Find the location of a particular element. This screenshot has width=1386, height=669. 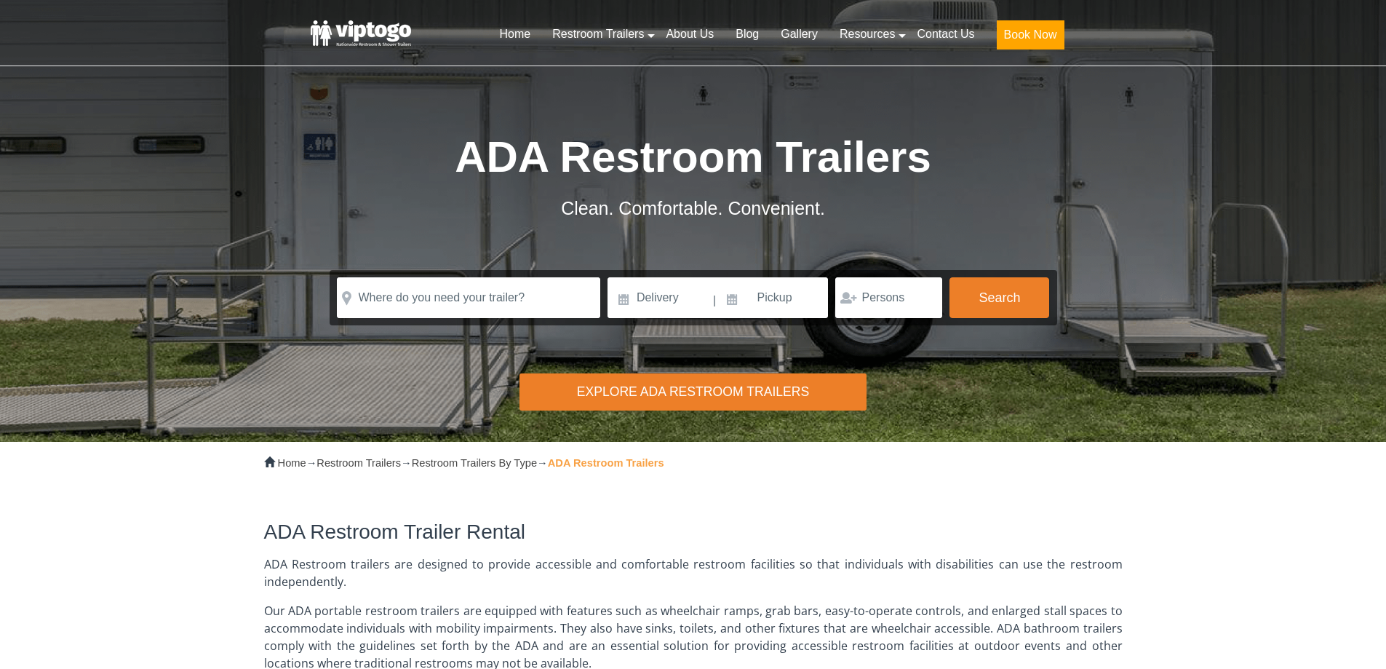

a: Blog is located at coordinates (747, 34).